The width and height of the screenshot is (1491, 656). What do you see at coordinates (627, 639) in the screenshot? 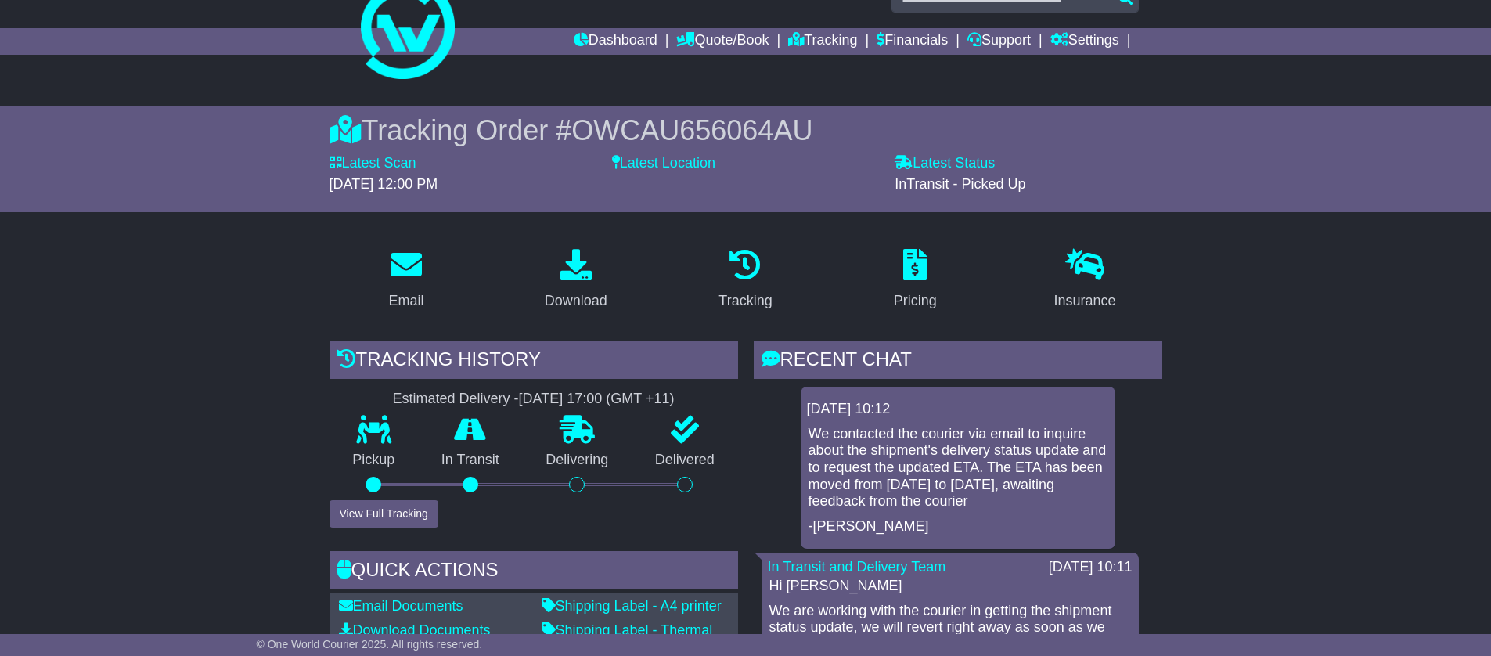
I see `a: Shipping Label - Thermal printer` at bounding box center [627, 639].